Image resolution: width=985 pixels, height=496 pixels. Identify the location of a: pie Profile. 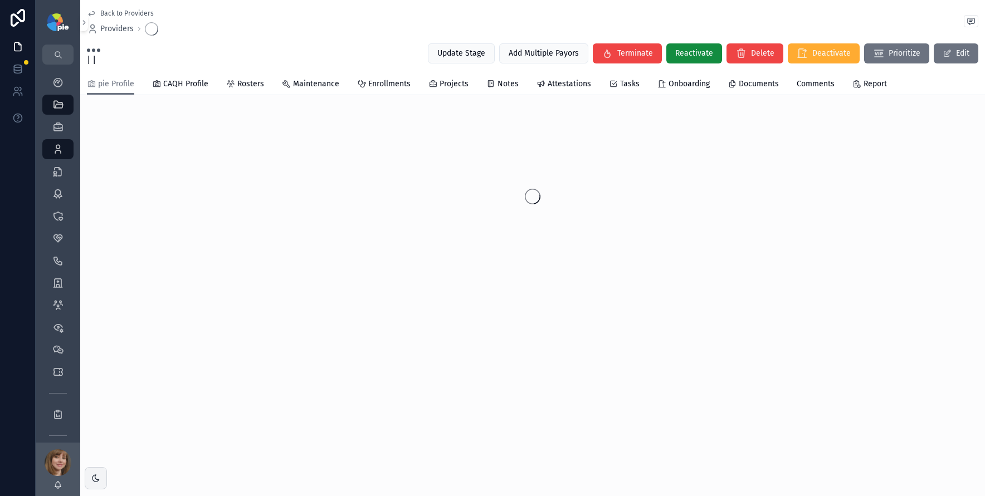
(110, 85).